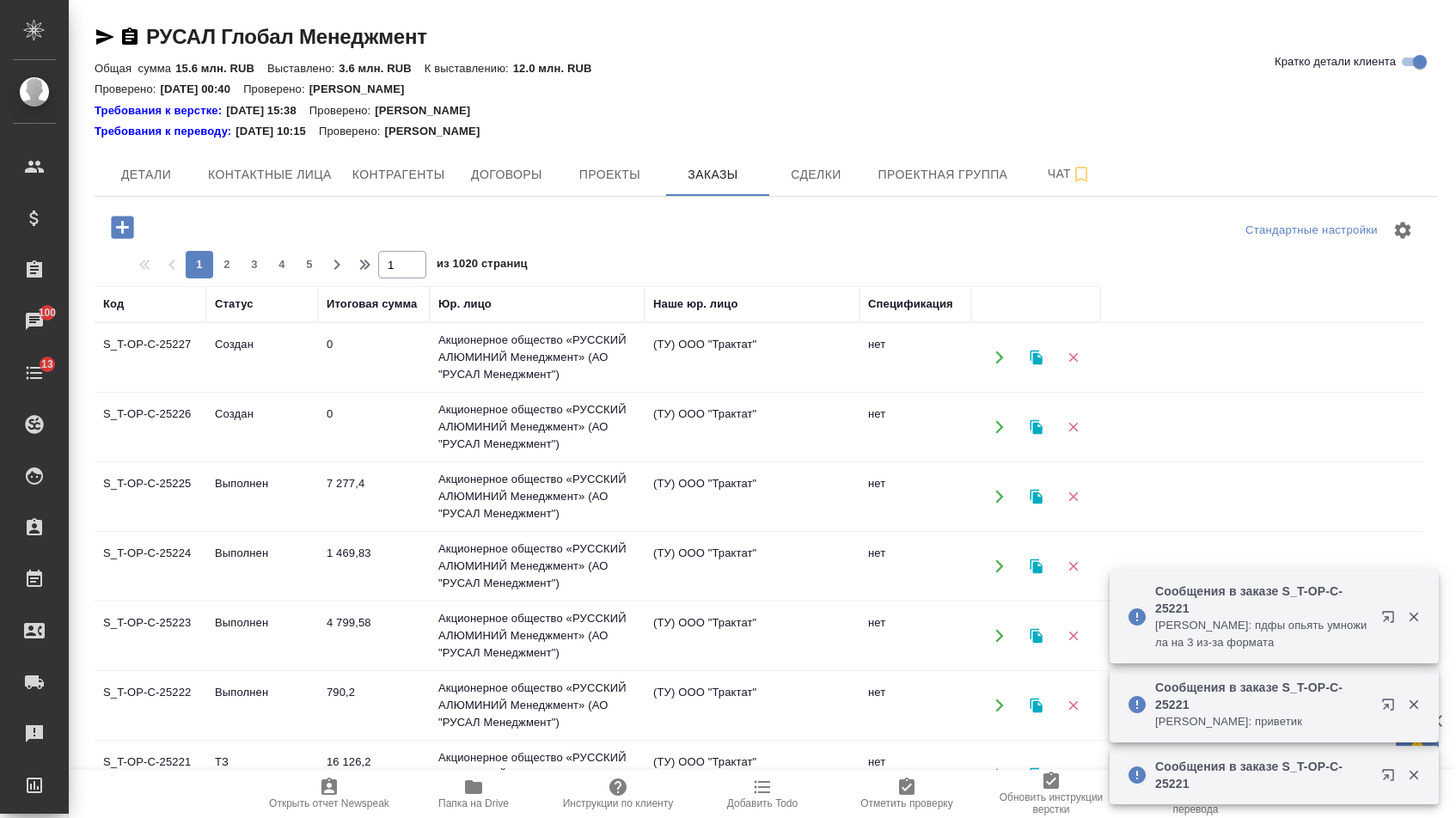 Image resolution: width=1456 pixels, height=818 pixels. I want to click on span: Проекты, so click(609, 174).